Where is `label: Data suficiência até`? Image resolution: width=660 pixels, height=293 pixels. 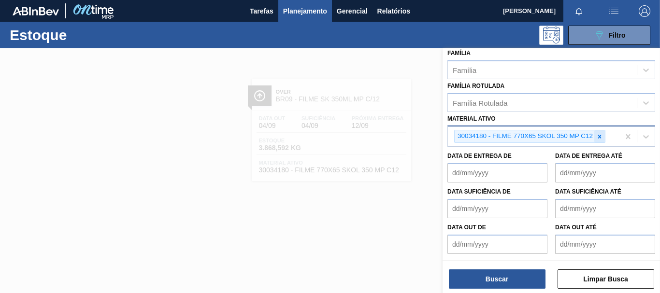 label: Data suficiência até is located at coordinates (588, 192).